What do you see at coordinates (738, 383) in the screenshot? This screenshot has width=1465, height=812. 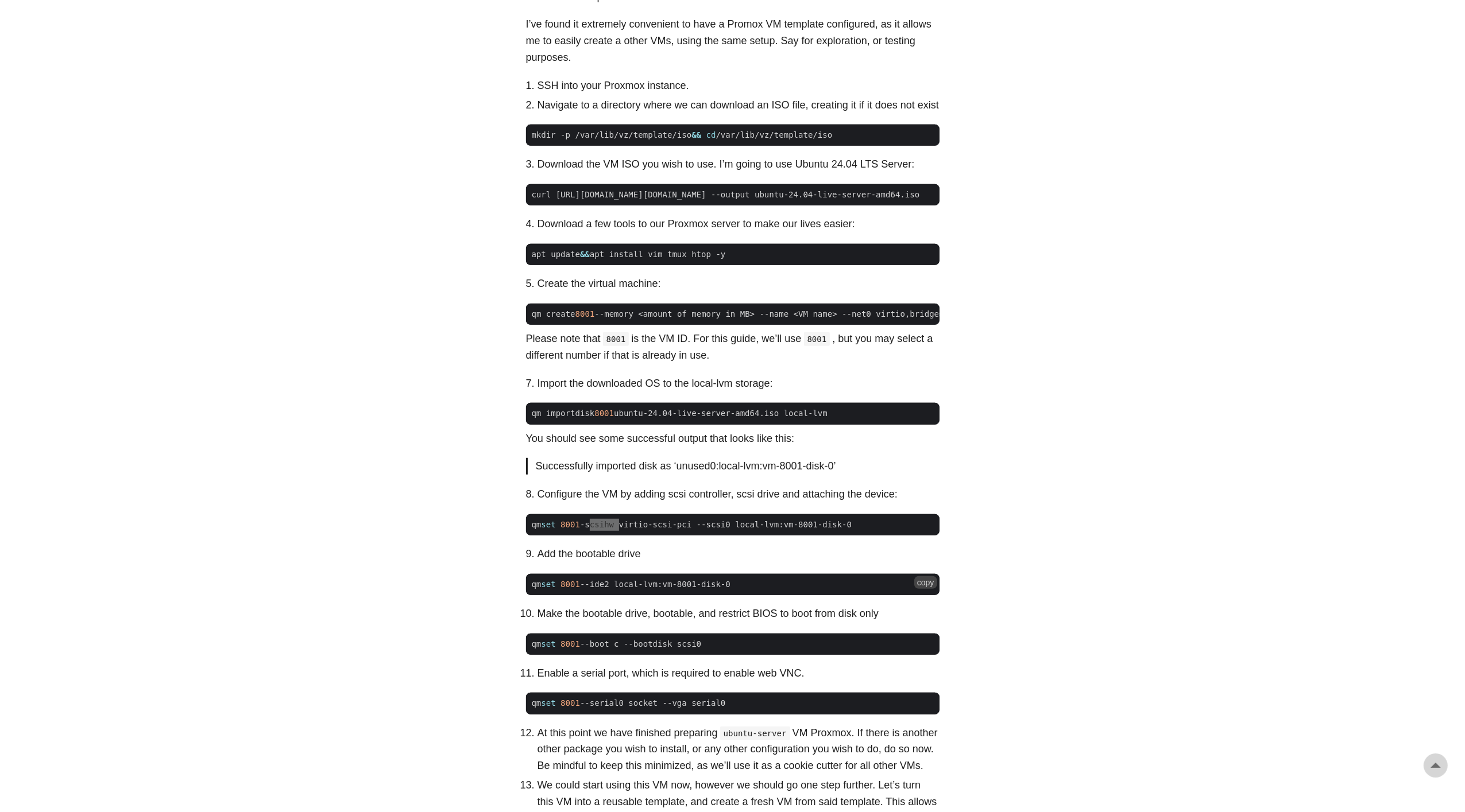 I see `li: Import the downloaded OS to the local-lvm storage:` at bounding box center [738, 383].